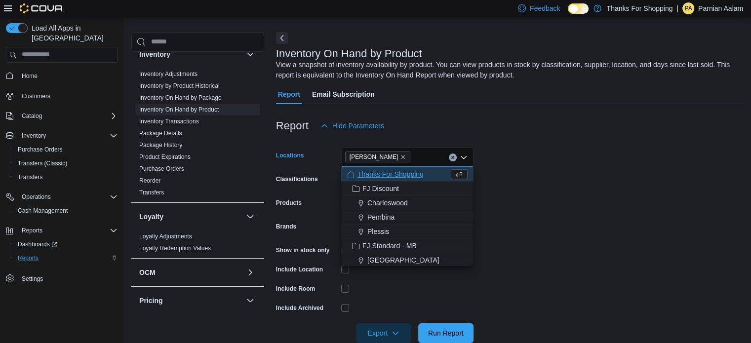  Describe the element at coordinates (66, 211) in the screenshot. I see `button: Cash Management` at that location.